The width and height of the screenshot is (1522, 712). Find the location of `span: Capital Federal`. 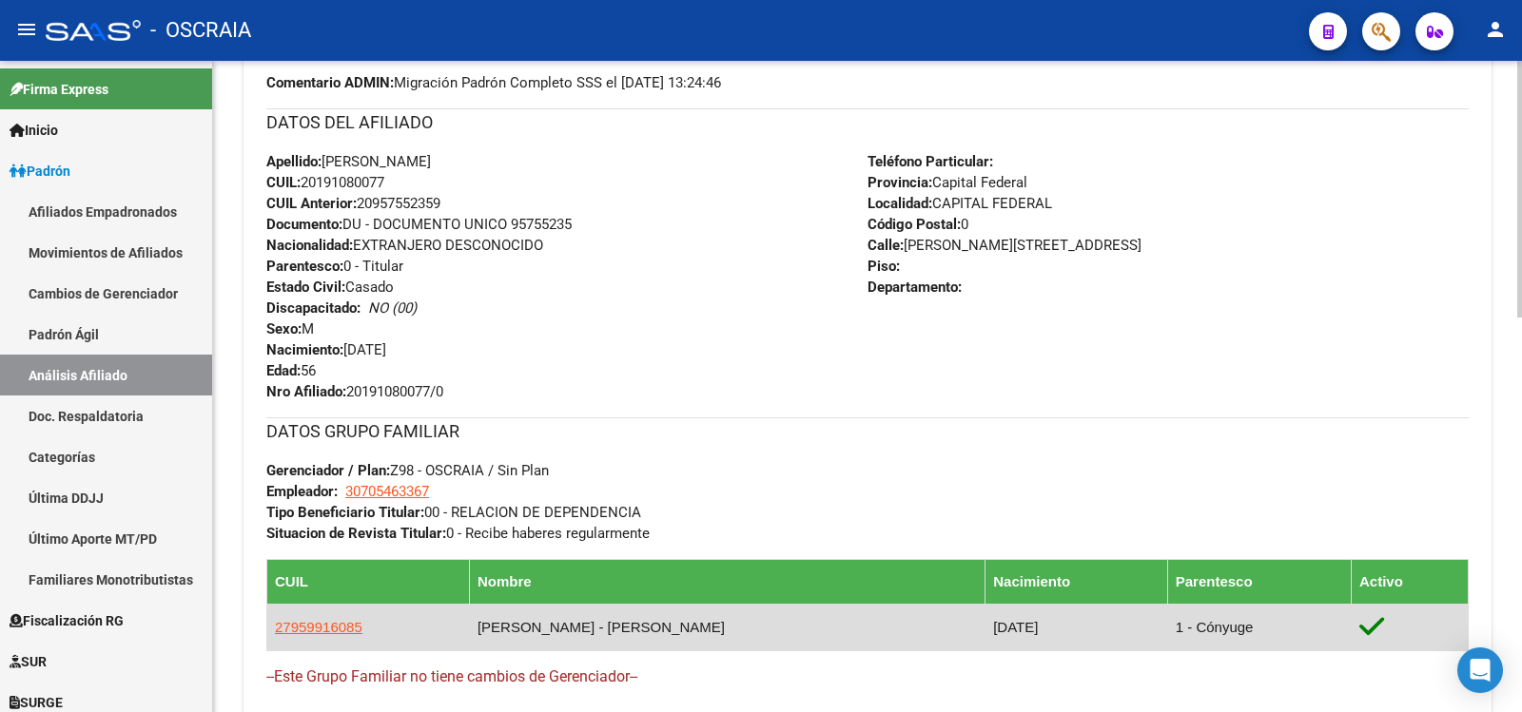

span: Capital Federal is located at coordinates (947, 183).